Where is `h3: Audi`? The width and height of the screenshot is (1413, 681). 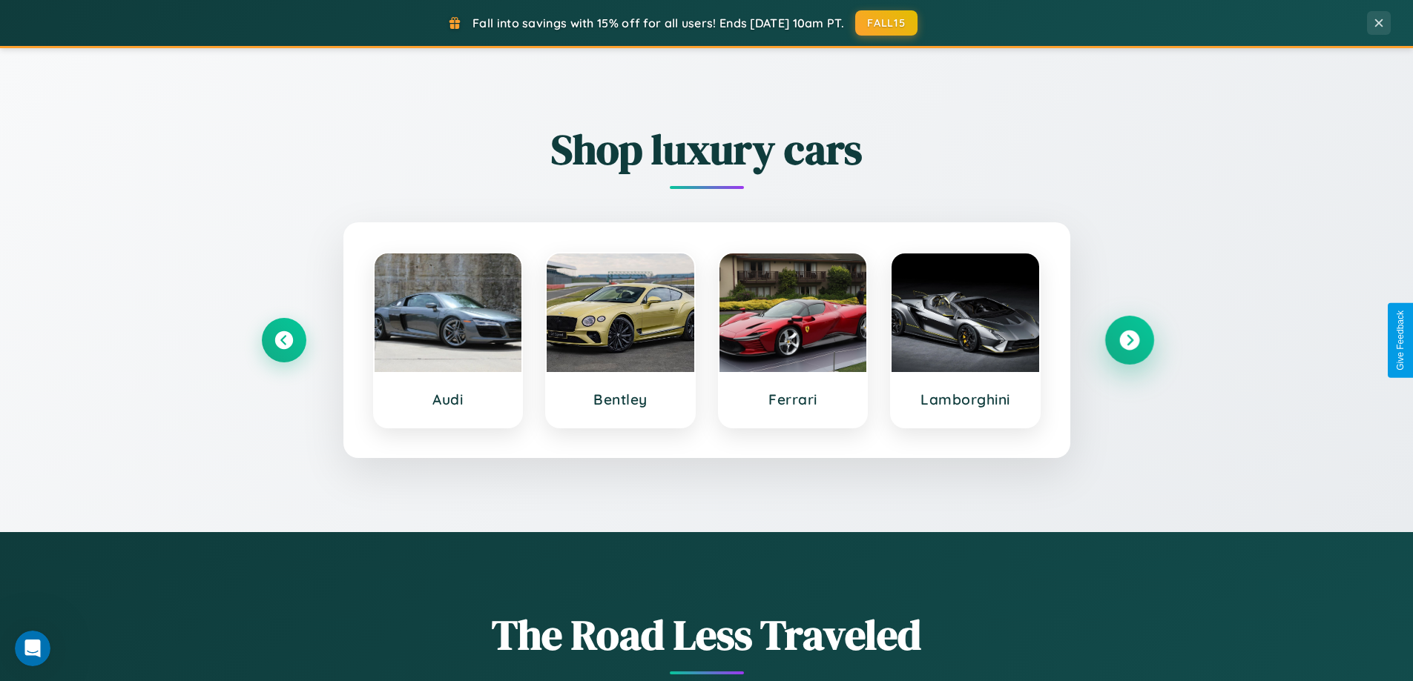 h3: Audi is located at coordinates (448, 400).